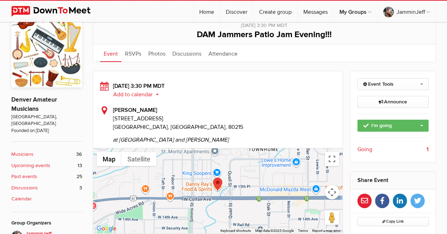 The height and width of the screenshot is (234, 447). What do you see at coordinates (332, 192) in the screenshot?
I see `button: Map camera controls` at bounding box center [332, 192].